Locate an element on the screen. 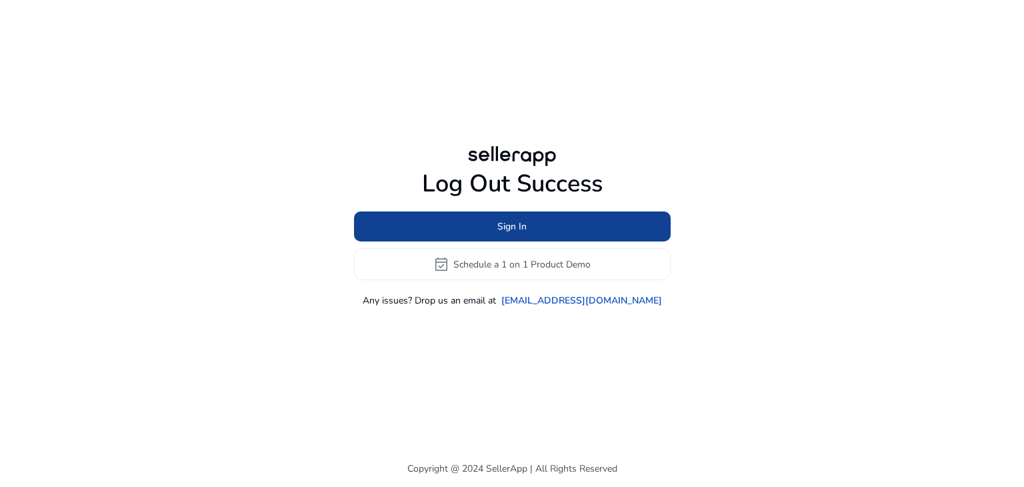 This screenshot has height=487, width=1024. h1: Log Out Success is located at coordinates (512, 183).